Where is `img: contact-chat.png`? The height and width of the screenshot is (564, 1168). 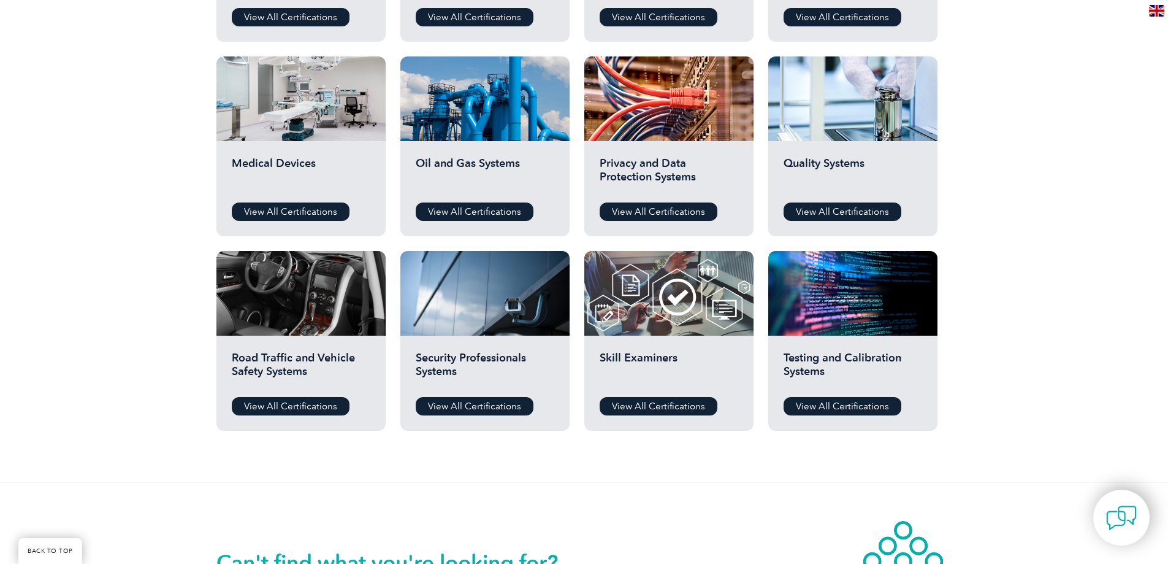 img: contact-chat.png is located at coordinates (1122, 518).